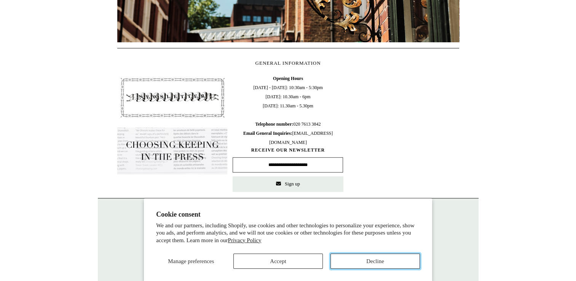  I want to click on button: Sign up, so click(288, 184).